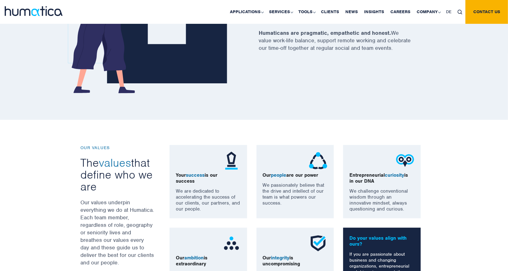 The height and width of the screenshot is (271, 508). What do you see at coordinates (325, 33) in the screenshot?
I see `strong: Humaticans are pragmatic, empathetic and honest.` at bounding box center [325, 33].